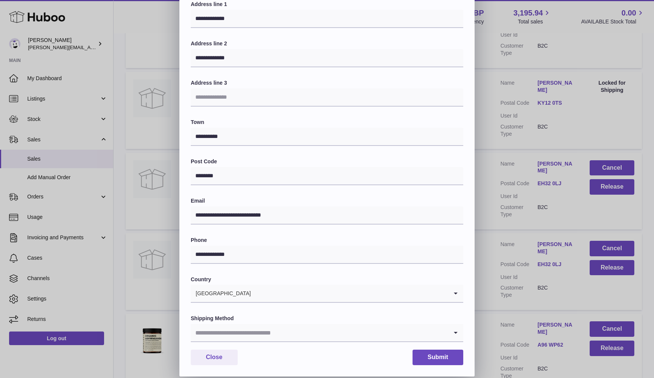 The image size is (654, 378). I want to click on label: Address line 1, so click(327, 4).